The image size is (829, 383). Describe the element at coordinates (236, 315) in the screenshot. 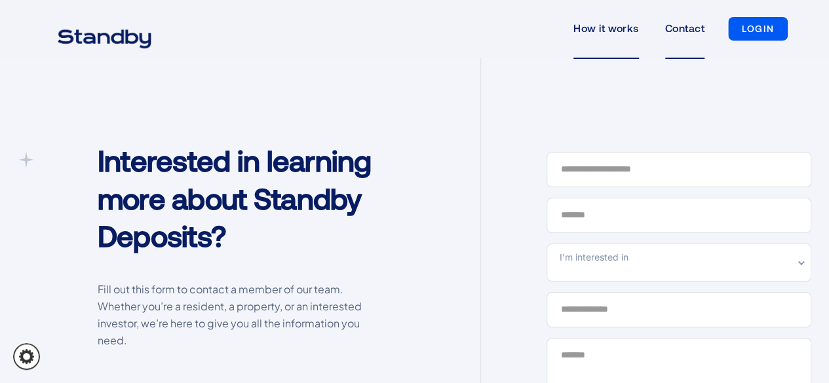

I see `p: Fill out this form to contact a member of our team. Whether you’re a resident, a property, or an ...` at that location.